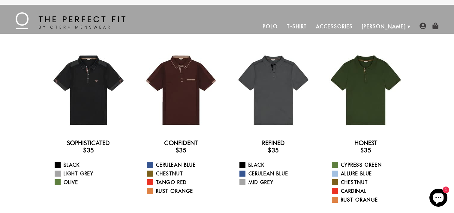 The height and width of the screenshot is (213, 454). What do you see at coordinates (370, 164) in the screenshot?
I see `a: Cypress Green` at bounding box center [370, 164].